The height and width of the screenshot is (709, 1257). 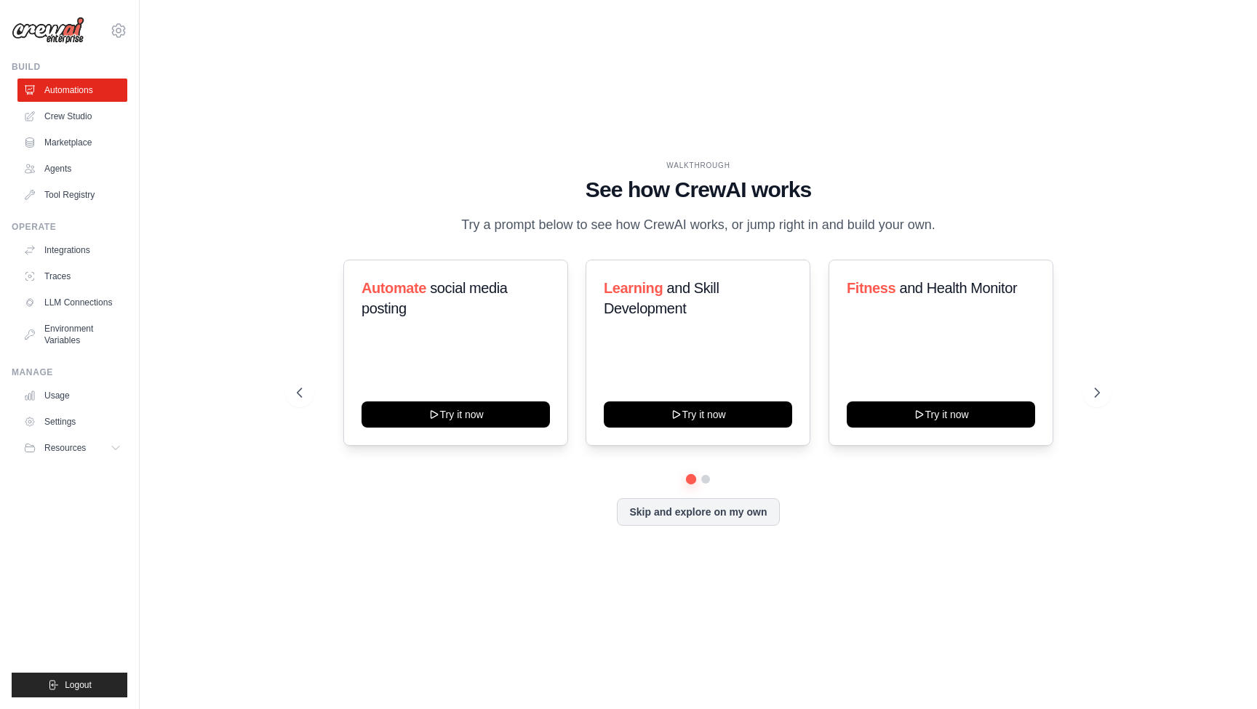 What do you see at coordinates (698, 512) in the screenshot?
I see `button: Skip and explore on my own` at bounding box center [698, 512].